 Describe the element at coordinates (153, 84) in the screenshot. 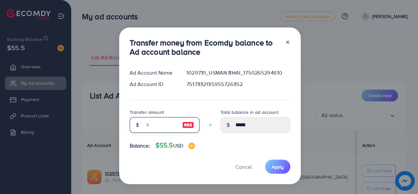

I see `div: Ad Account ID` at that location.